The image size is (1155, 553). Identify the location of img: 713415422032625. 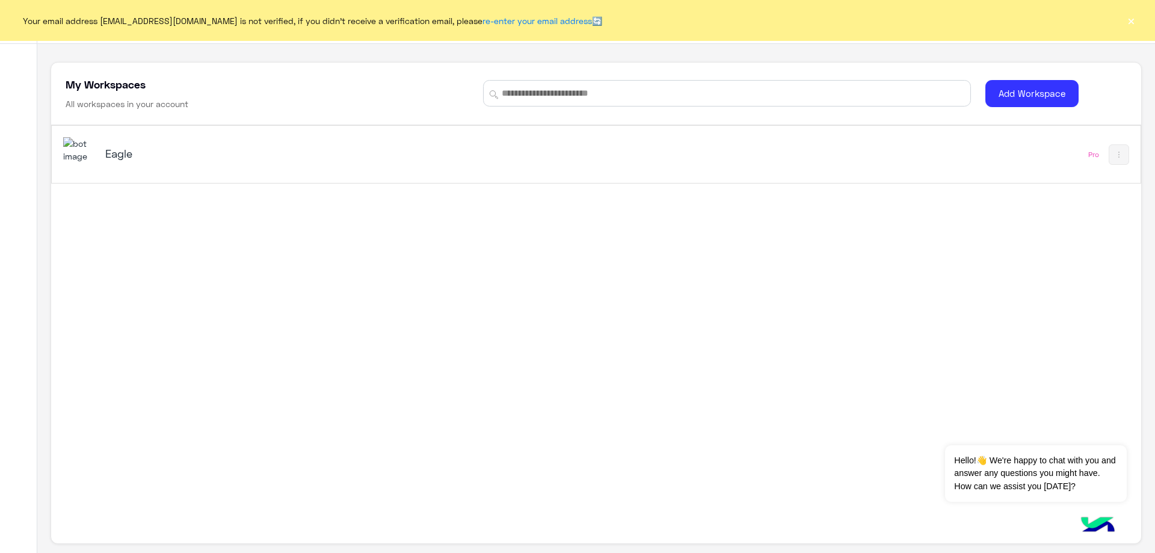
(79, 150).